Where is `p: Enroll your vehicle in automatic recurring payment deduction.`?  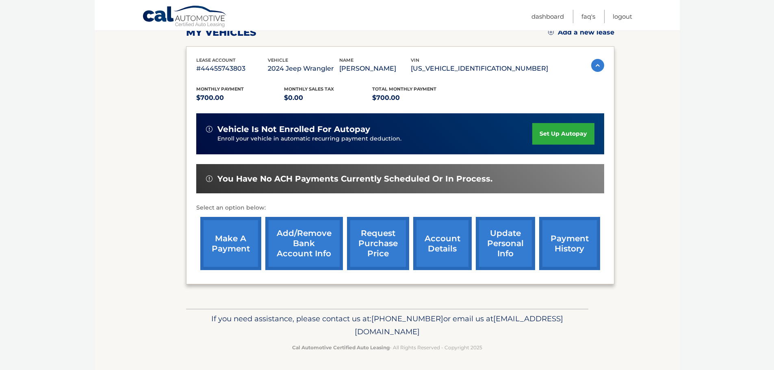
p: Enroll your vehicle in automatic recurring payment deduction. is located at coordinates (375, 139).